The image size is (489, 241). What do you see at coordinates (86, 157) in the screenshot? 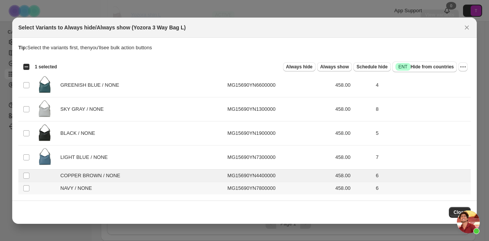
I see `span: LIGHT BLUE / NONE` at bounding box center [86, 157].